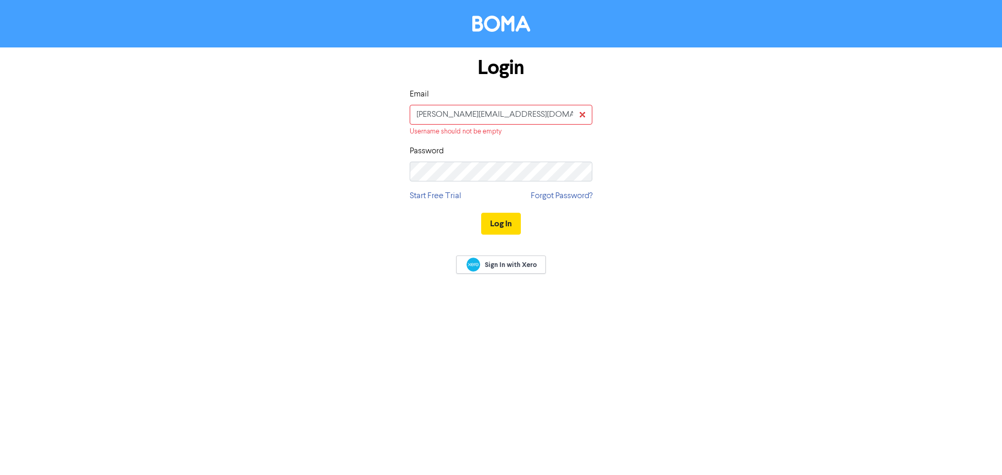 This screenshot has height=475, width=1002. Describe the element at coordinates (501, 265) in the screenshot. I see `a: Sign In with Xero` at that location.